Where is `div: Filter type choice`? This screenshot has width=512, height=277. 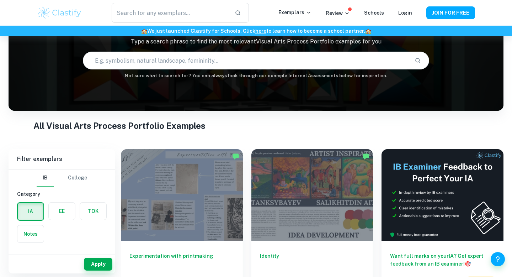 div: Filter type choice is located at coordinates (62, 178).